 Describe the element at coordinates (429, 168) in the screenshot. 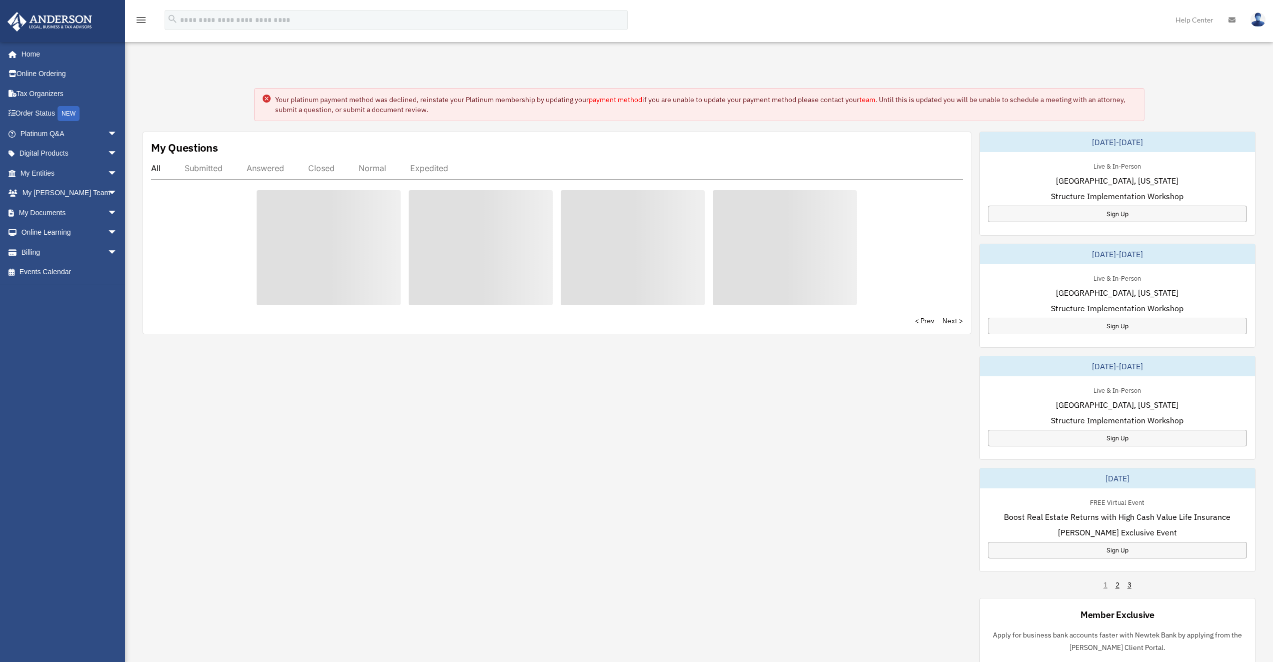

I see `div: Expedited` at that location.